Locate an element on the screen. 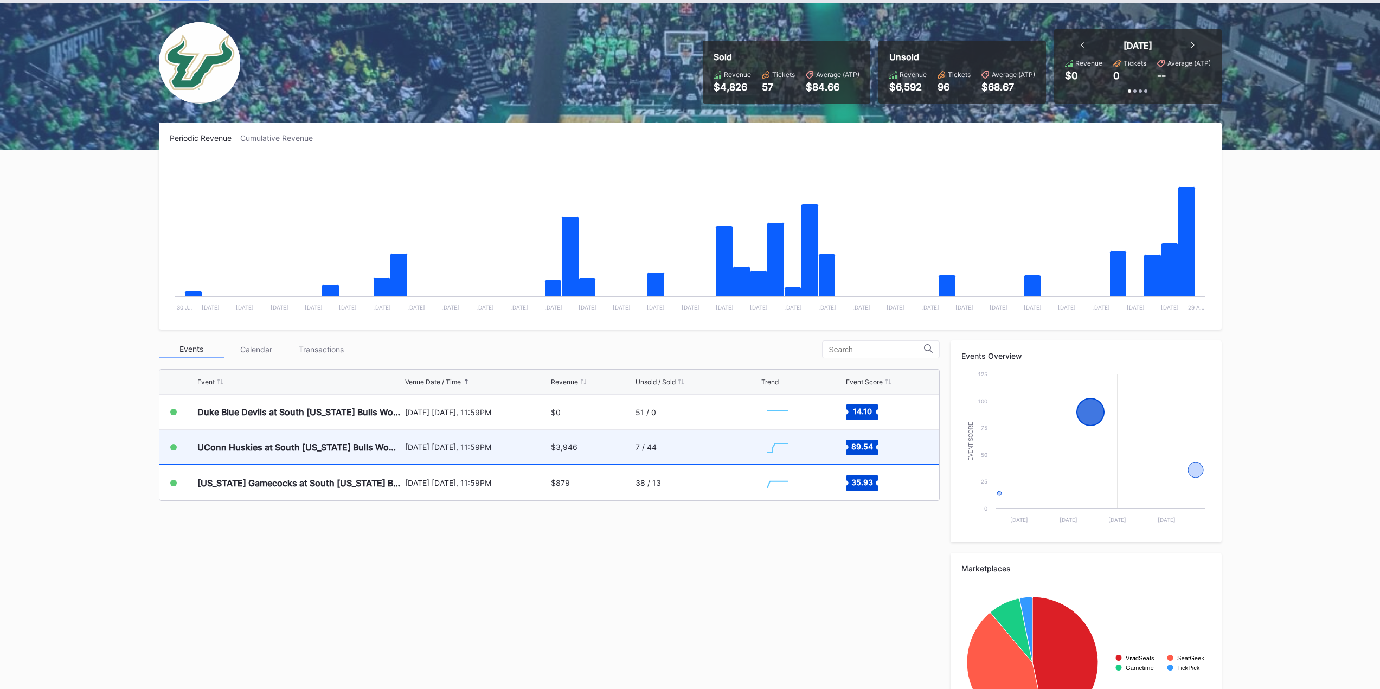 Image resolution: width=1380 pixels, height=689 pixels. div: Events Overview is located at coordinates (1086, 356).